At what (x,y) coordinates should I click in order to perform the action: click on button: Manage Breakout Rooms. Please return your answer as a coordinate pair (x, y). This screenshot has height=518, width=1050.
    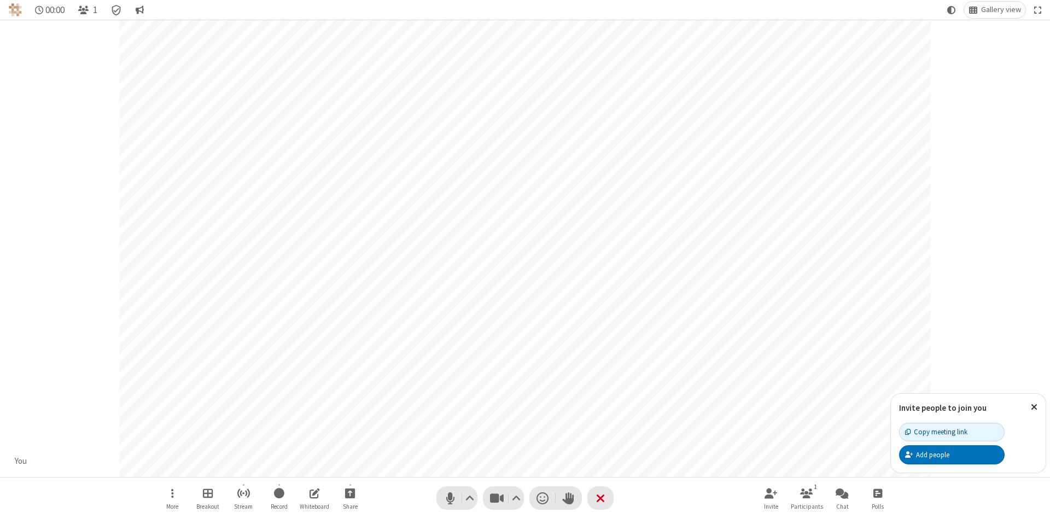
    Looking at the image, I should click on (208, 497).